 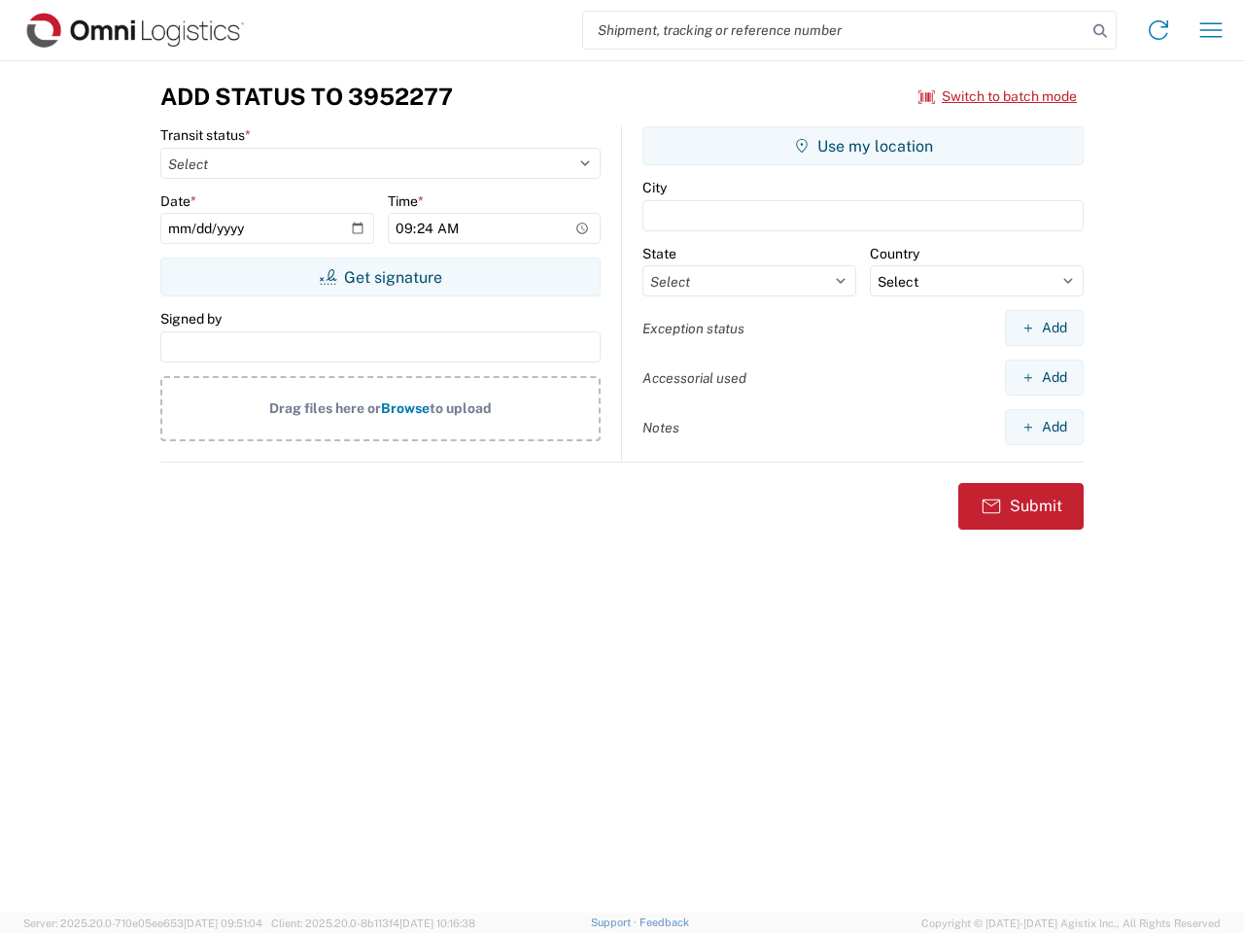 What do you see at coordinates (694, 378) in the screenshot?
I see `label: Accessorial used` at bounding box center [694, 378].